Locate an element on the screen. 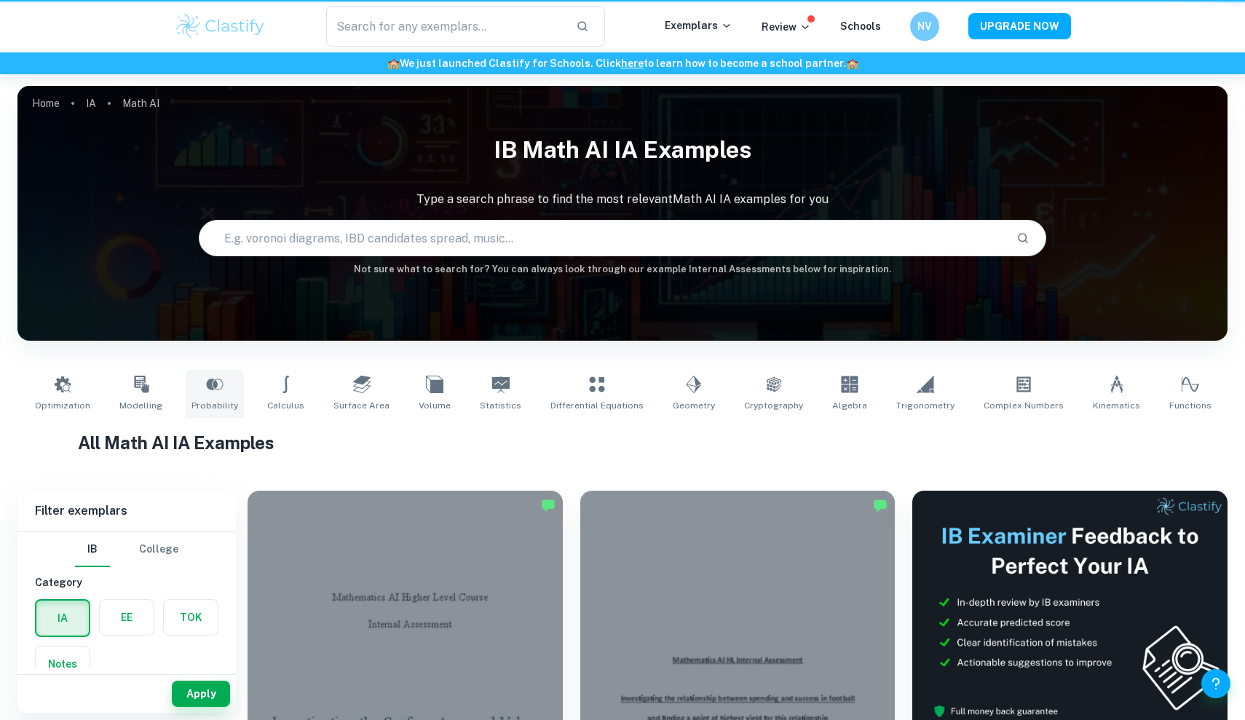 This screenshot has height=720, width=1245. button: Search is located at coordinates (1023, 238).